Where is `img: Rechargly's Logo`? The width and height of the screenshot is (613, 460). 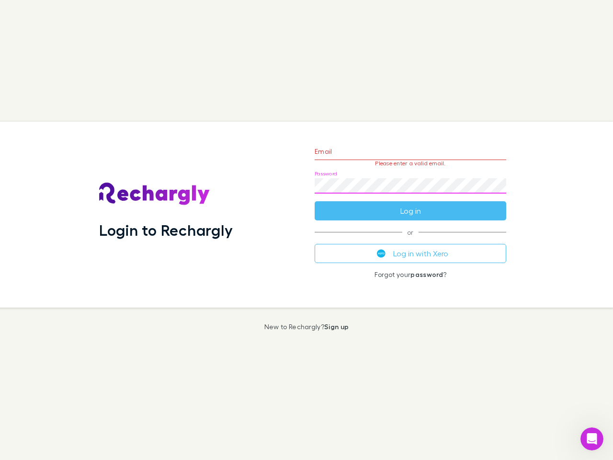
img: Rechargly's Logo is located at coordinates (155, 194).